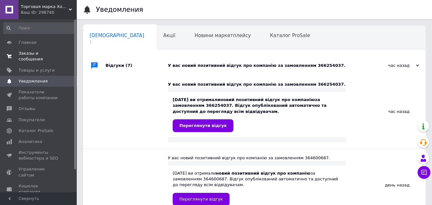 The image size is (432, 205). What do you see at coordinates (27, 43) in the screenshot?
I see `span: Главная` at bounding box center [27, 43].